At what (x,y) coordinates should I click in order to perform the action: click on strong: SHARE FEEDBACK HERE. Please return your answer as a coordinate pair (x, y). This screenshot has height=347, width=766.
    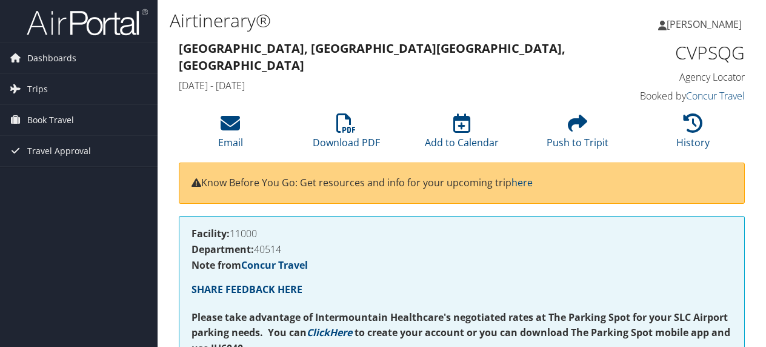
    Looking at the image, I should click on (247, 289).